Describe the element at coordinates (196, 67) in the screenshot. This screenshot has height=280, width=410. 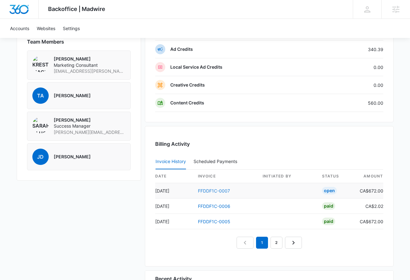
I see `p: Local Service Ad Credits` at that location.